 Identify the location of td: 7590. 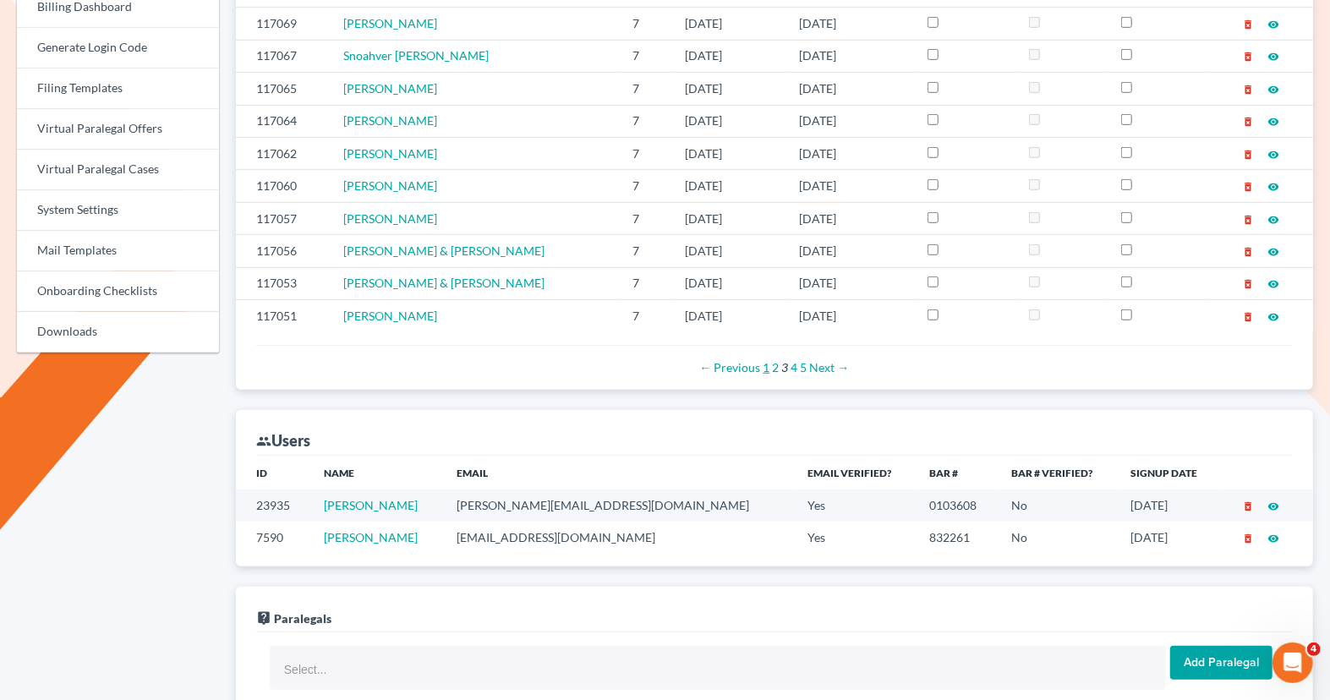
(273, 537).